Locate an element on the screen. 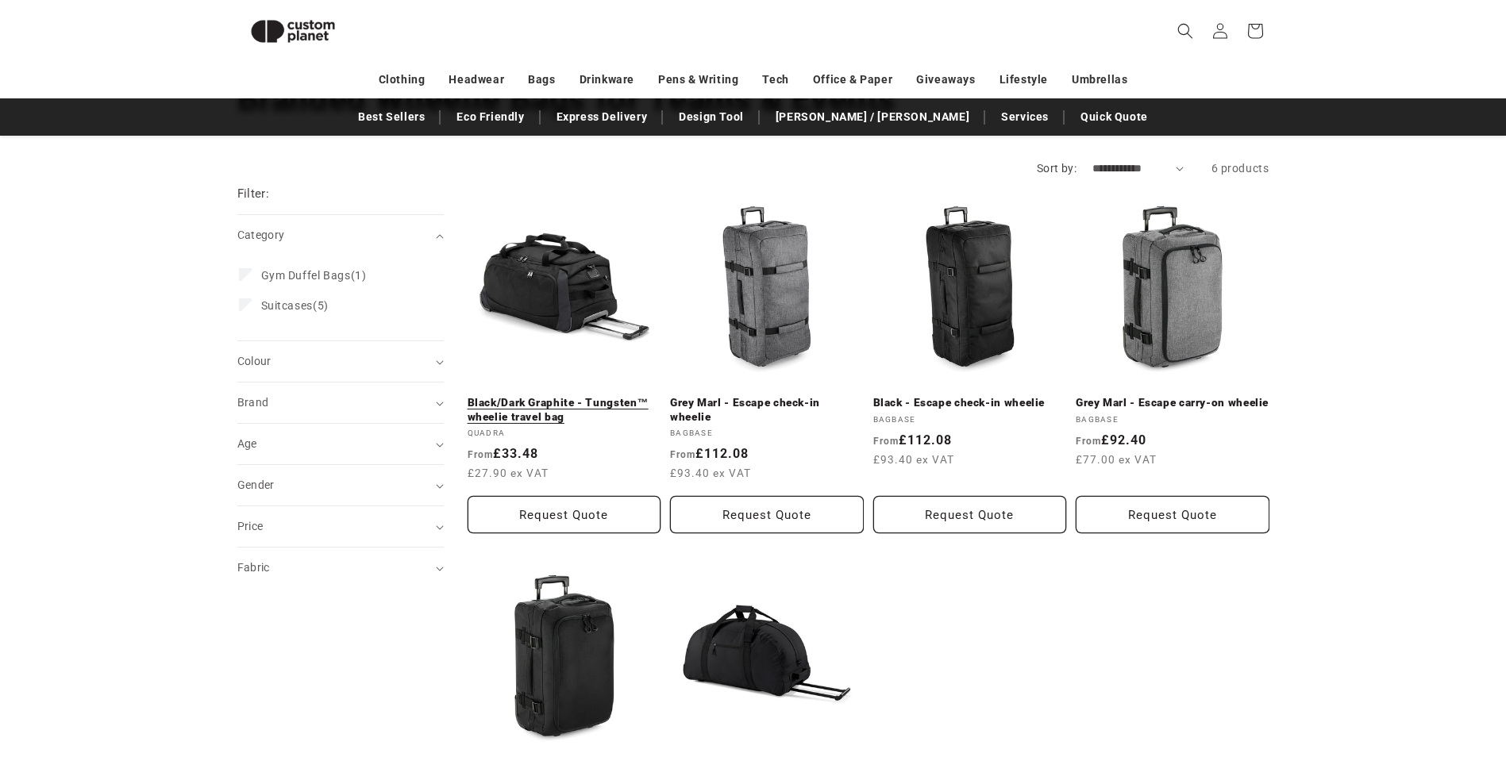 The image size is (1506, 757). a: Quick Quote is located at coordinates (1113, 117).